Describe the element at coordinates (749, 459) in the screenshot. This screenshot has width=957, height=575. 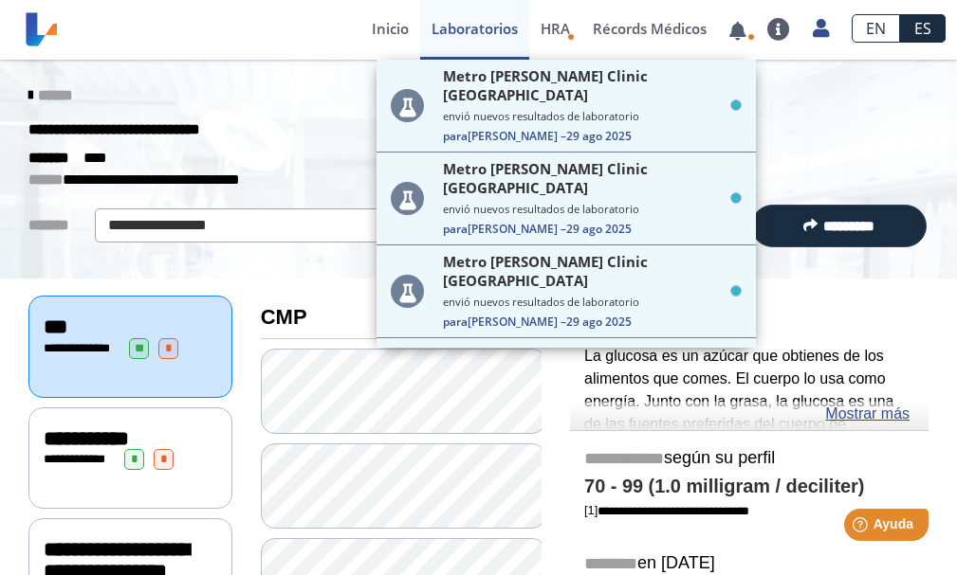
I see `h5: según su perfil` at that location.